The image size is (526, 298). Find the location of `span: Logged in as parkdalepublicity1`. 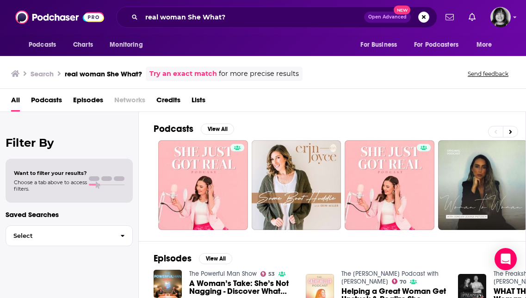

span: Logged in as parkdalepublicity1 is located at coordinates (500, 17).